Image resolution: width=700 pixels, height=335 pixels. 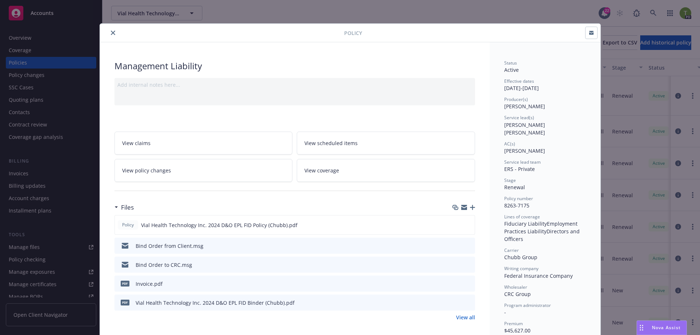 I want to click on div: Files, so click(x=124, y=207).